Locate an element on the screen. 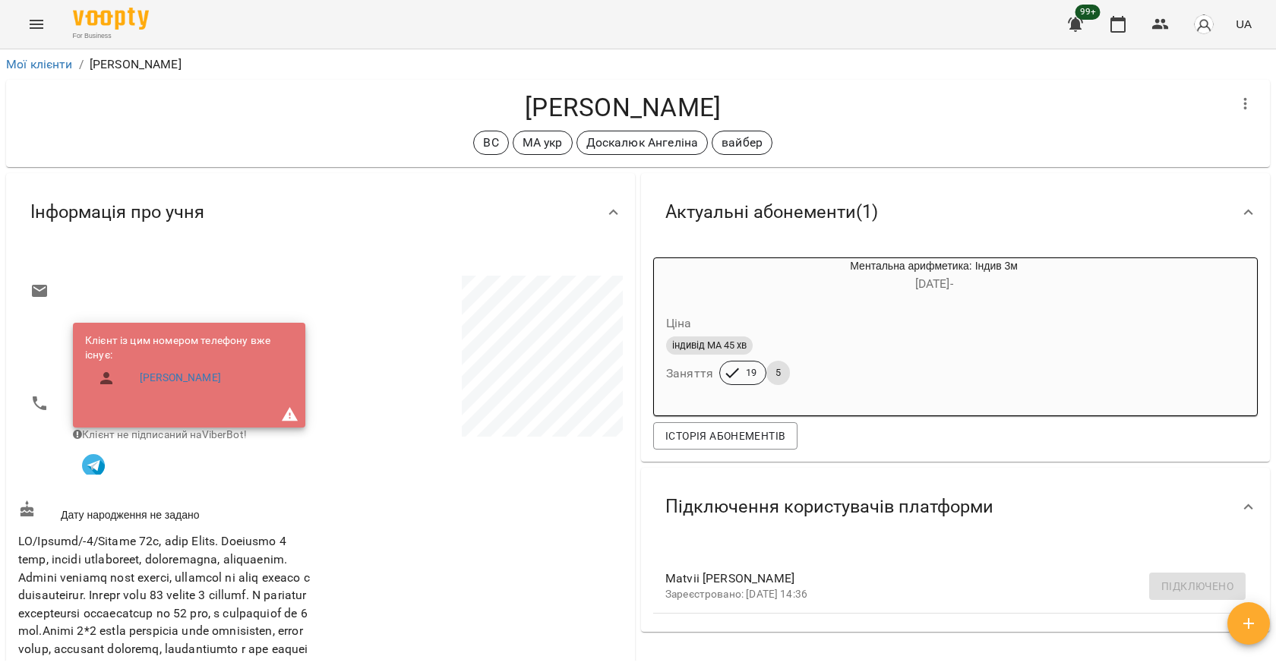 This screenshot has width=1276, height=669. h6: Ціна is located at coordinates (679, 323).